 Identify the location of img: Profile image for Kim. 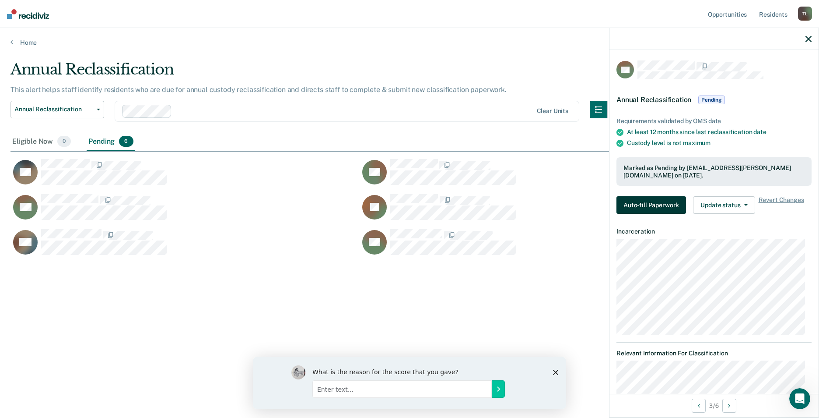
(46, 16).